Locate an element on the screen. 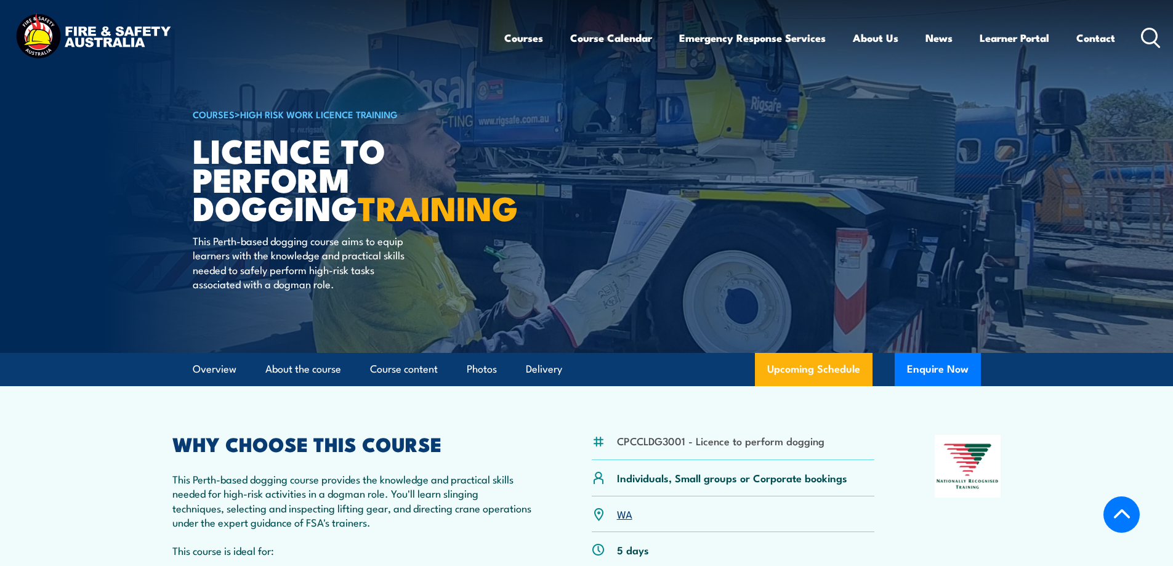 Image resolution: width=1173 pixels, height=566 pixels. a: Course Calendar is located at coordinates (611, 38).